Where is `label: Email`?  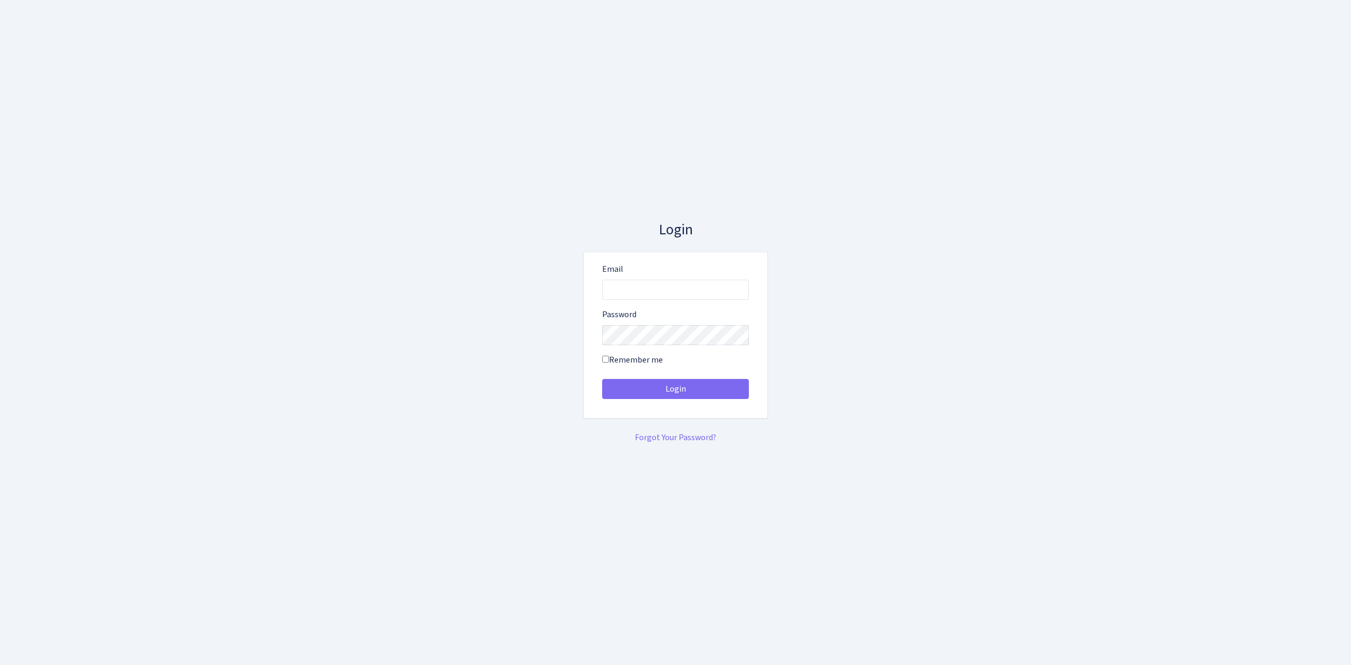 label: Email is located at coordinates (613, 269).